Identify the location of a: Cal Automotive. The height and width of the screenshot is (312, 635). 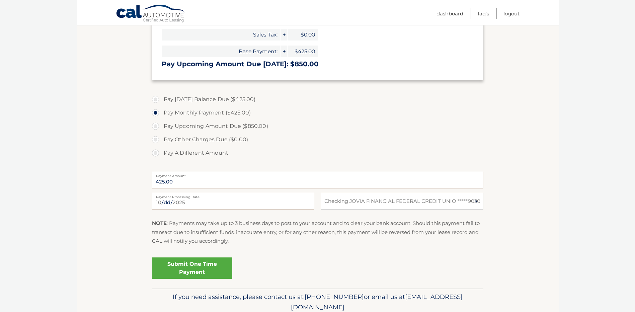
(151, 14).